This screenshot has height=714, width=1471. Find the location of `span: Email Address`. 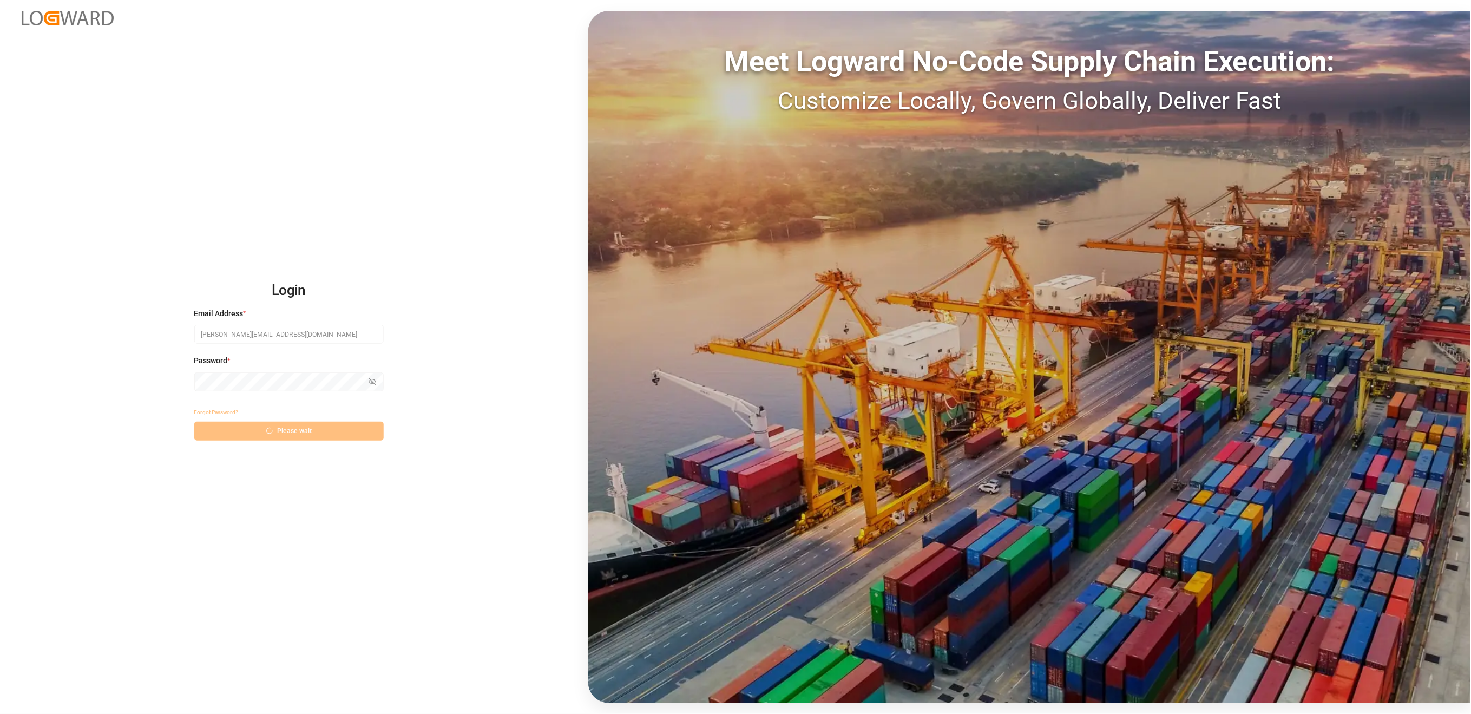

span: Email Address is located at coordinates (219, 313).